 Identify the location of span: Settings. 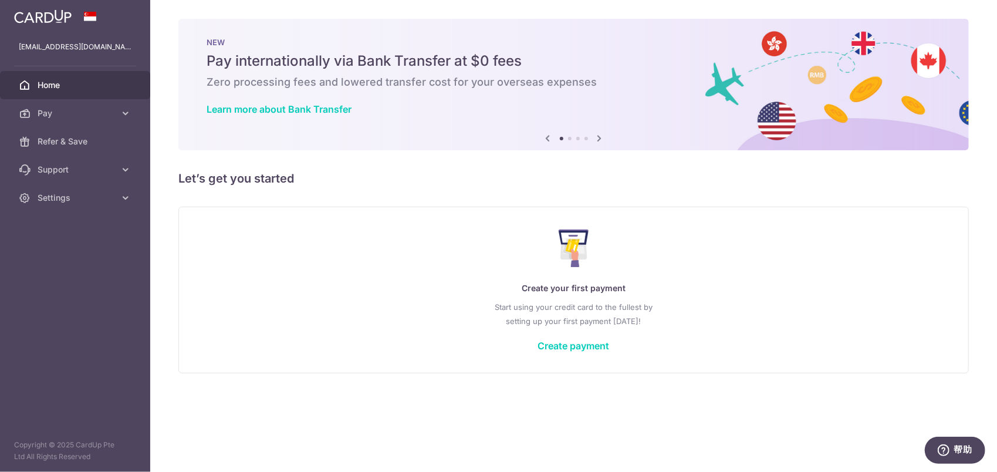
(76, 198).